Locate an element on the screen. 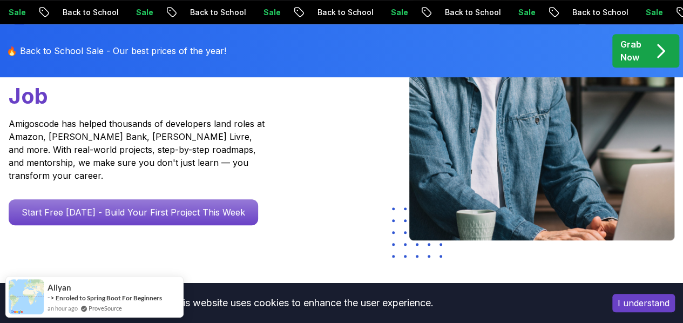 This screenshot has height=323, width=683. div: This website uses cookies to enhance the user experience. is located at coordinates (302, 303).